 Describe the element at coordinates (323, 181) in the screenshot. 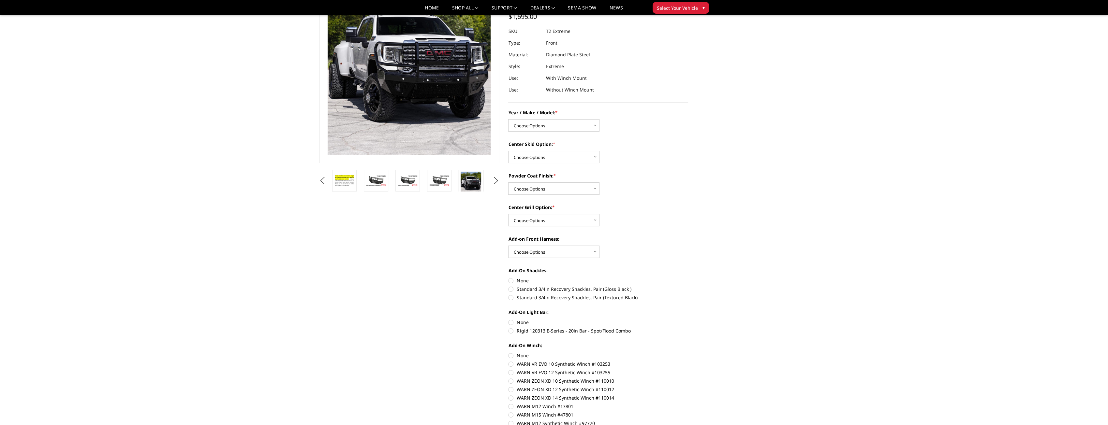

I see `button: Previous` at that location.